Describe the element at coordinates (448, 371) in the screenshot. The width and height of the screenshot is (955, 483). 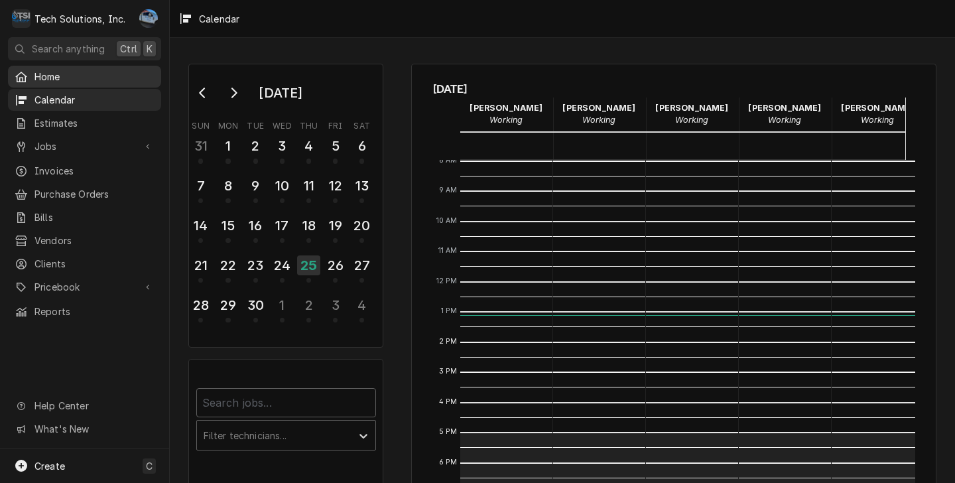
I see `span: 3 PM` at that location.